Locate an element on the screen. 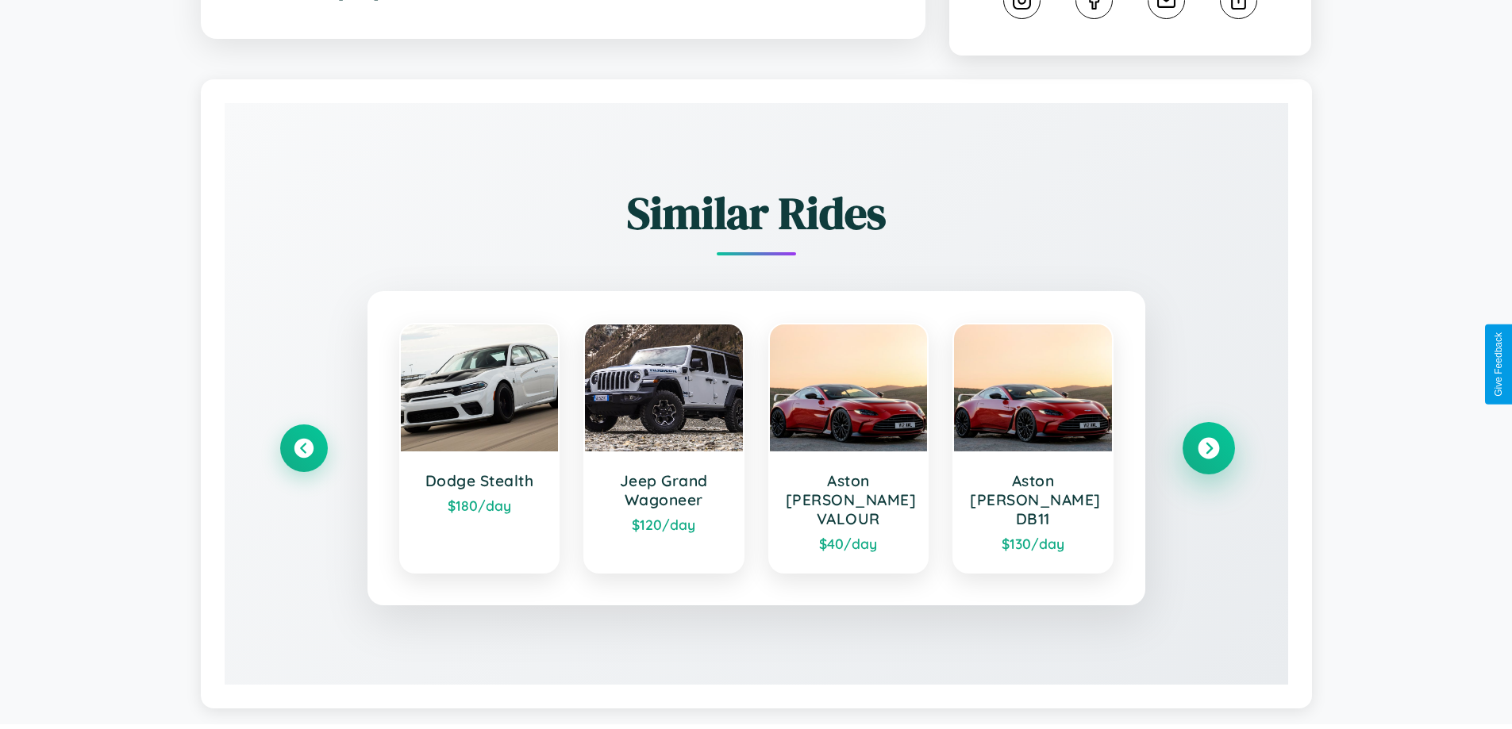 This screenshot has width=1512, height=729. h2: Similar Rides is located at coordinates (756, 213).